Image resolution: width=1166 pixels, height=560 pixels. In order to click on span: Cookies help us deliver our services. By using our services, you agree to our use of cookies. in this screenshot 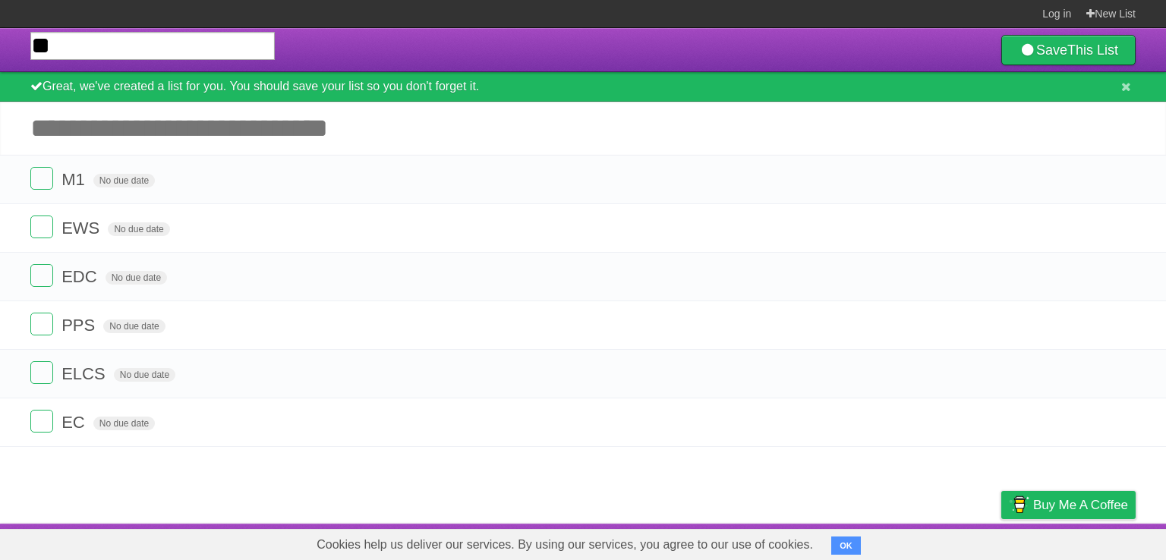, I will do `click(565, 545)`.